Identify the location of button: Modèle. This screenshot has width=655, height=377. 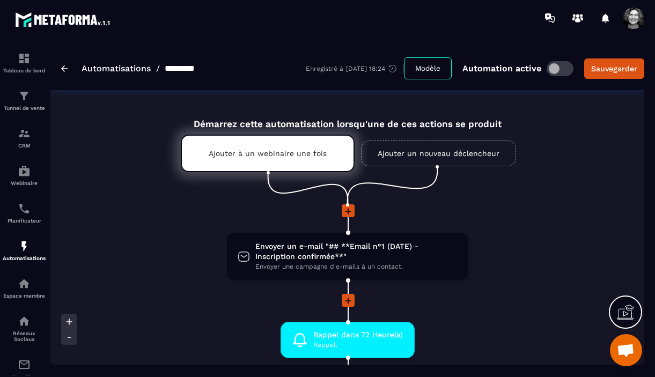
(428, 68).